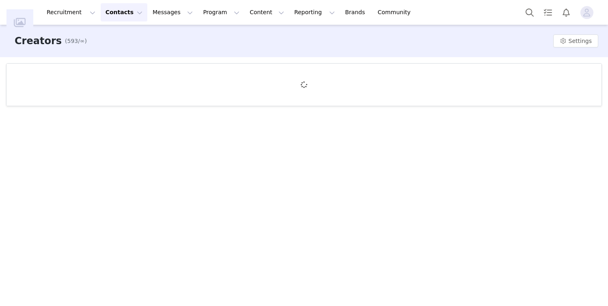 The image size is (608, 306). Describe the element at coordinates (575, 41) in the screenshot. I see `button: Settings` at that location.